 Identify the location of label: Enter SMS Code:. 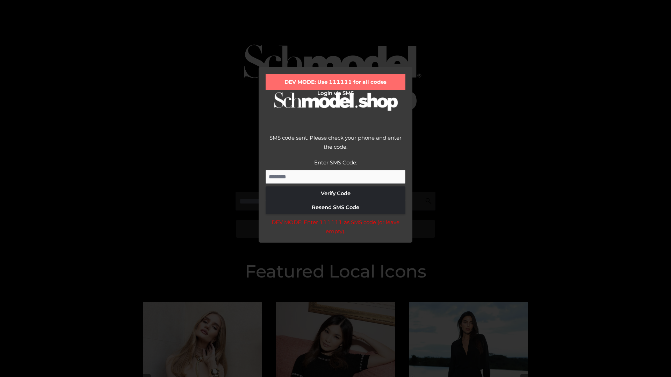
(335, 162).